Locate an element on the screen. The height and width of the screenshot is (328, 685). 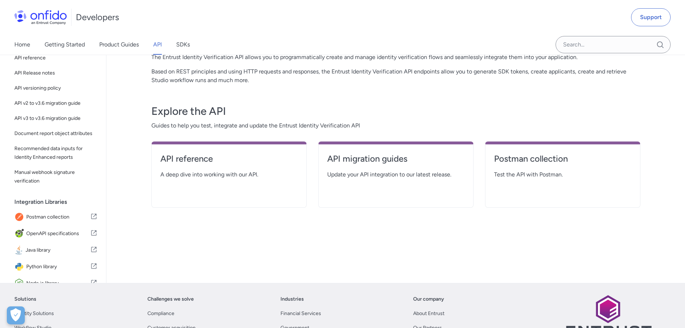
h4: API migration guides is located at coordinates (396, 159).